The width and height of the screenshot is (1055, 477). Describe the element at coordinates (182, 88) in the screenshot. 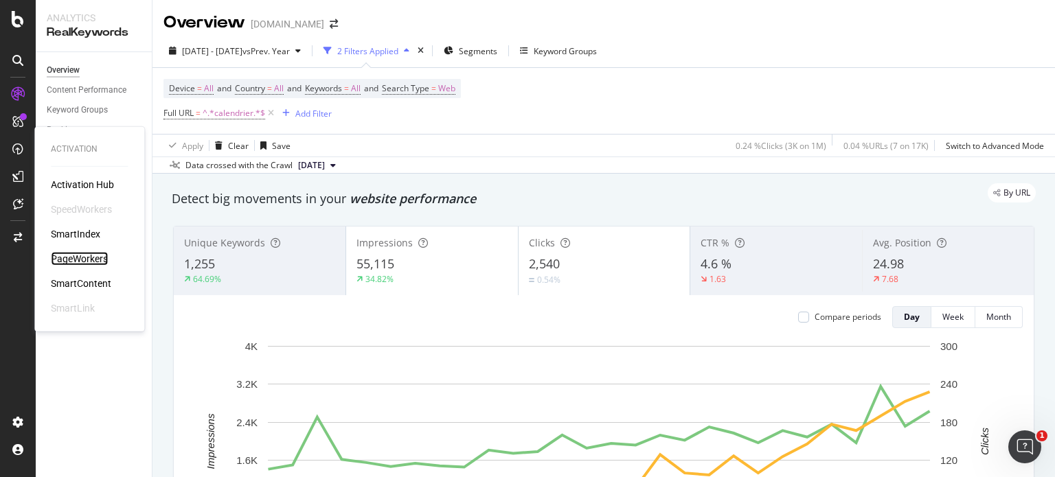

I see `span: Device` at that location.